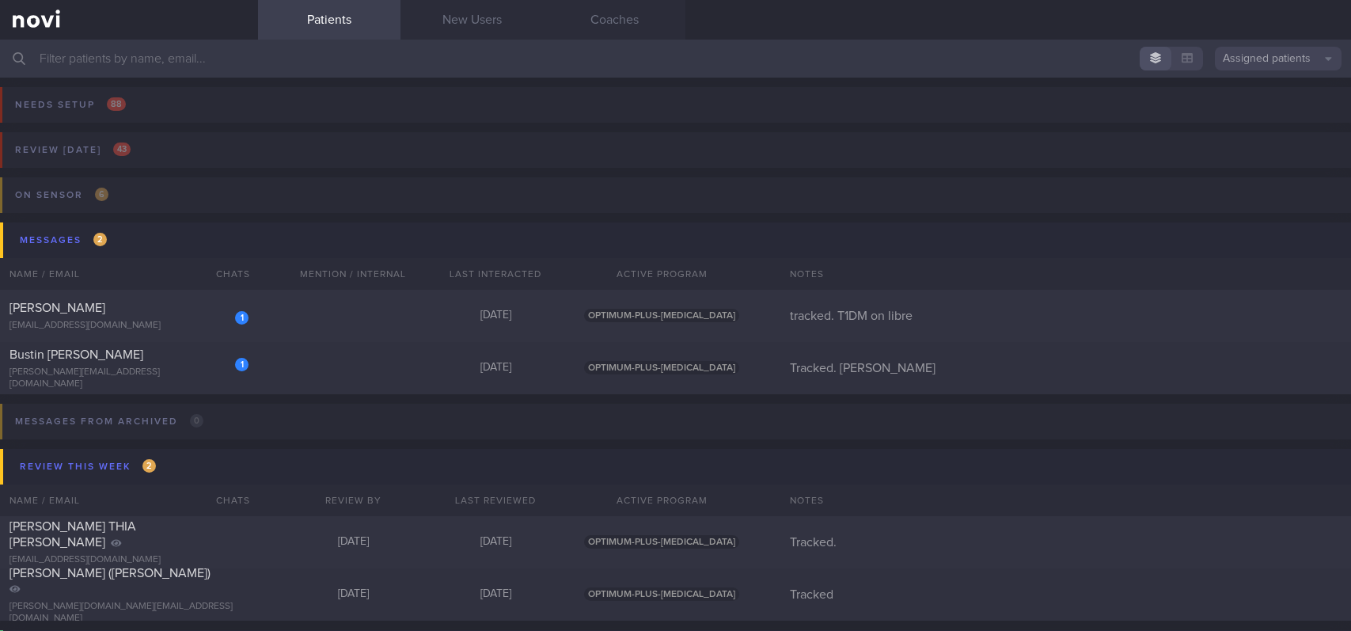 This screenshot has height=631, width=1351. What do you see at coordinates (496, 500) in the screenshot?
I see `div: Last Reviewed` at bounding box center [496, 500].